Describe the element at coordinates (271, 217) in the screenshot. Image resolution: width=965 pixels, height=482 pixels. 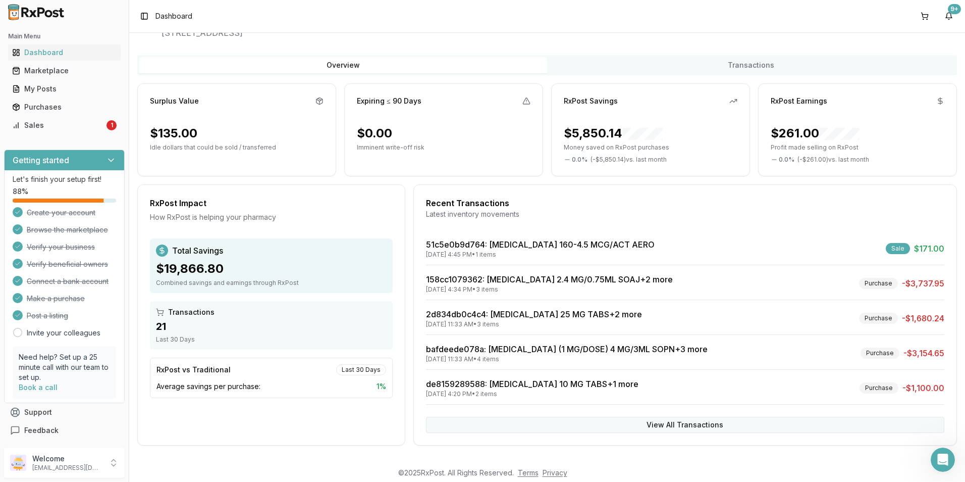
I see `div: How RxPost is helping your pharmacy` at that location.